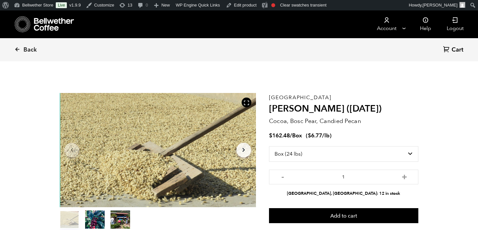  I want to click on a: Help, so click(426, 24).